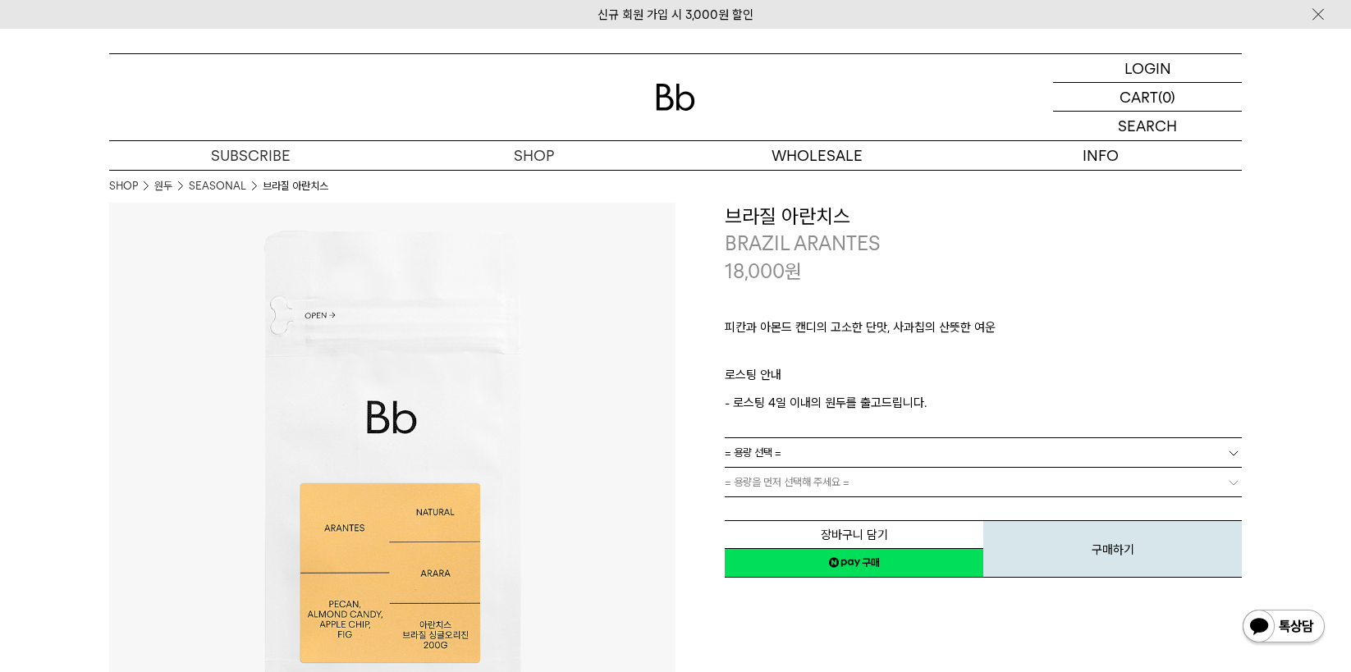 The height and width of the screenshot is (672, 1351). I want to click on p: INFO, so click(1100, 155).